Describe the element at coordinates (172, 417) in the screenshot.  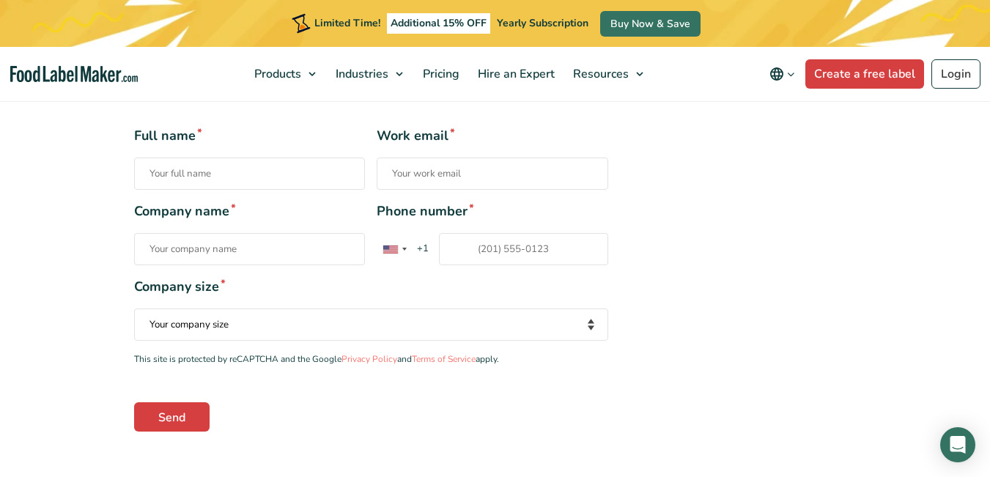
I see `input: Send` at that location.